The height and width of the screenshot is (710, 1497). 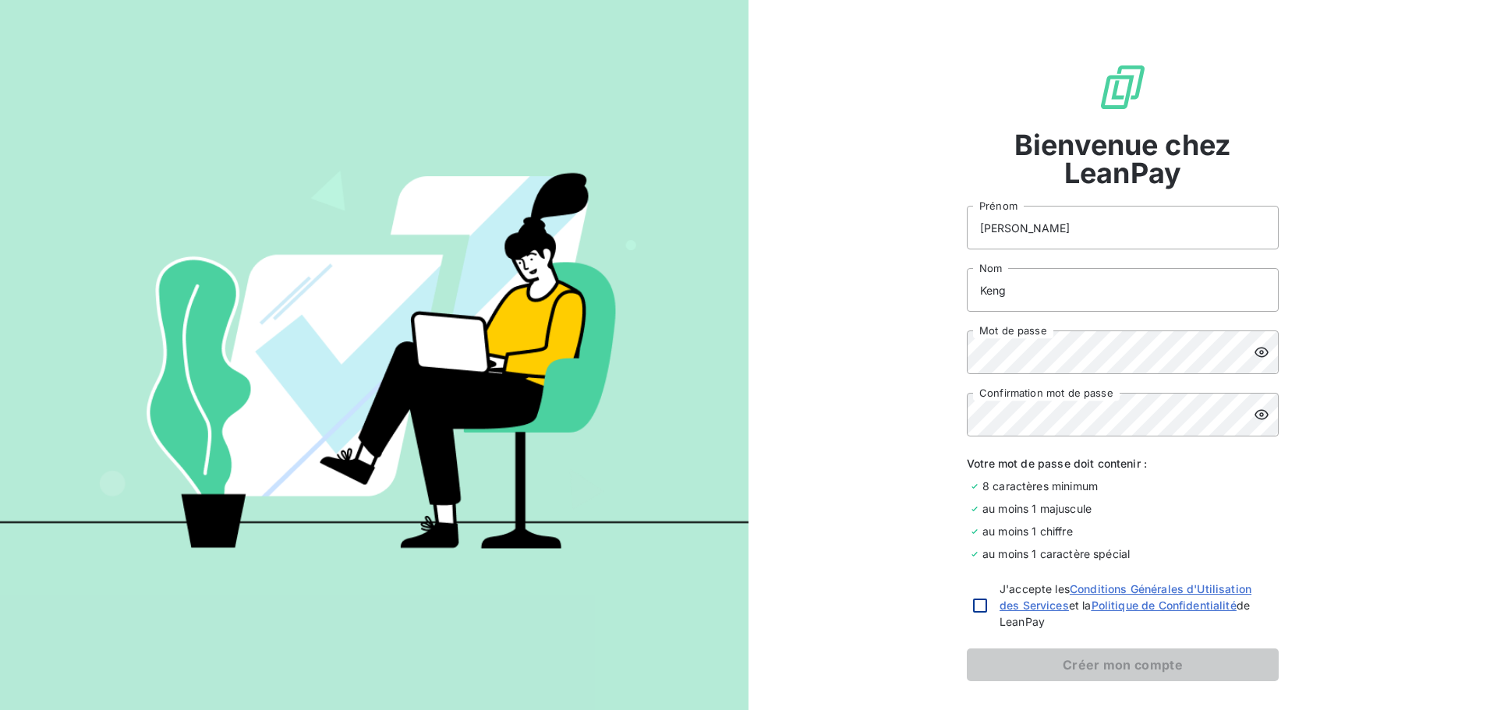 What do you see at coordinates (1123, 87) in the screenshot?
I see `img: logo sigle` at bounding box center [1123, 87].